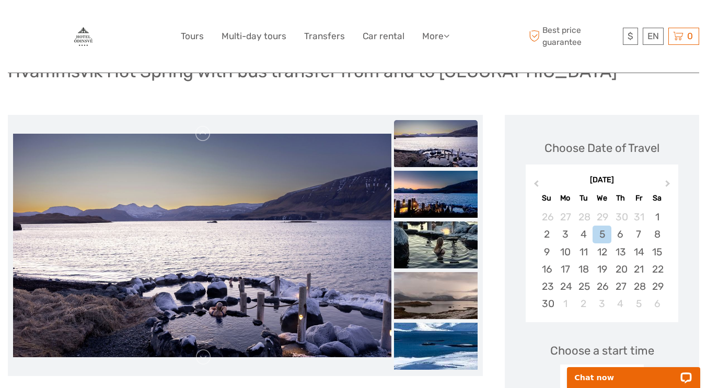  Describe the element at coordinates (436, 36) in the screenshot. I see `a: More` at that location.